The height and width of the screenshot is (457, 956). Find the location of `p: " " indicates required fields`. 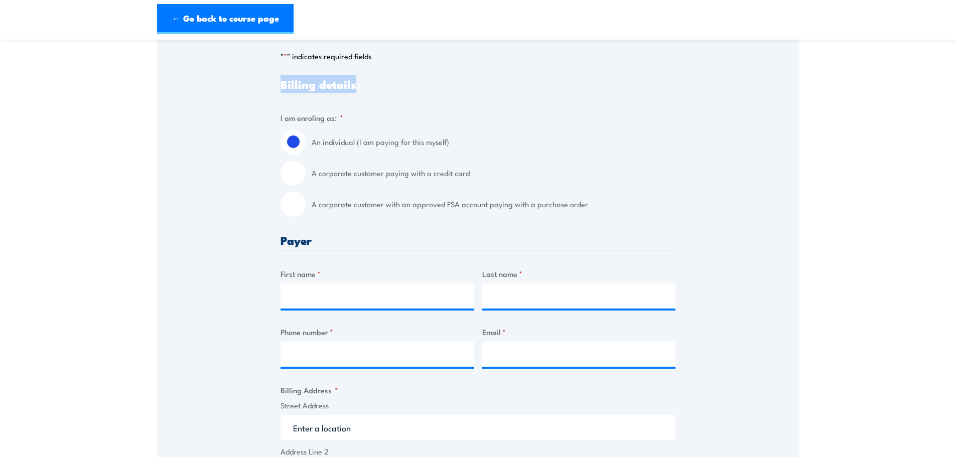

p: " " indicates required fields is located at coordinates (478, 56).